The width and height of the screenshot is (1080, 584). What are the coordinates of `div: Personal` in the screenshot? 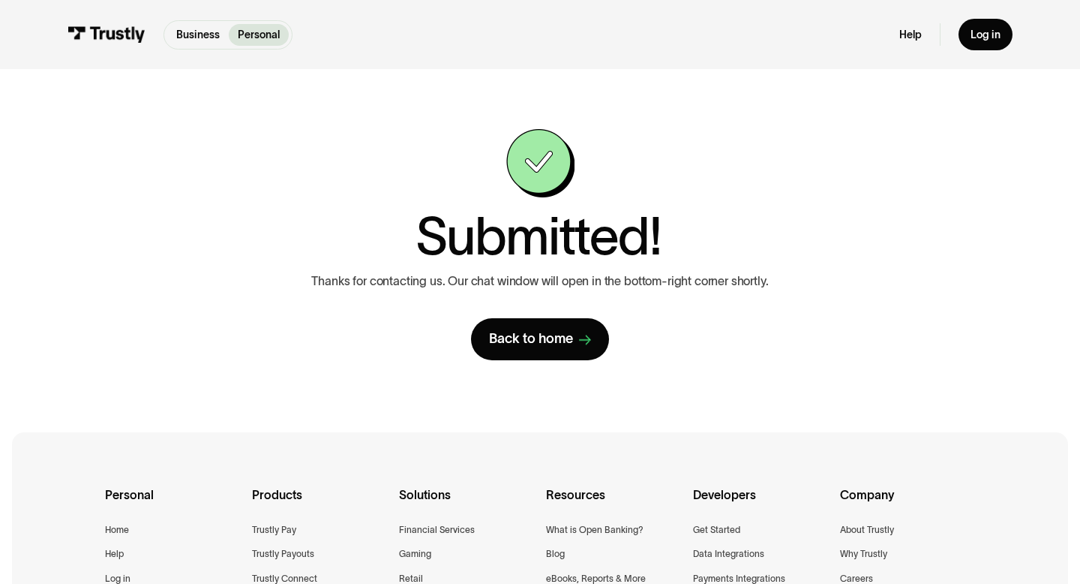 It's located at (173, 503).